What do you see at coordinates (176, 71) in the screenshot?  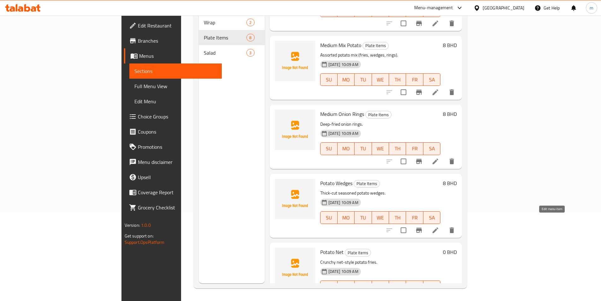 I see `span: Sections` at bounding box center [176, 71].